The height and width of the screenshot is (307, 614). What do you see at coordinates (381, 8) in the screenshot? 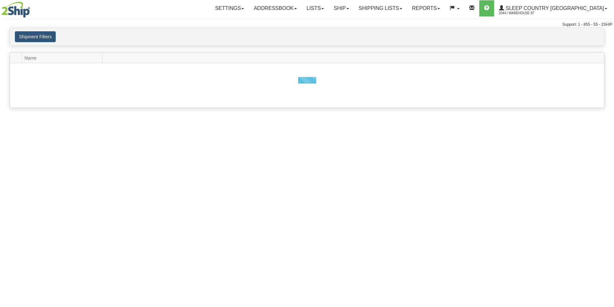
I see `a: Shipping lists` at bounding box center [381, 8].